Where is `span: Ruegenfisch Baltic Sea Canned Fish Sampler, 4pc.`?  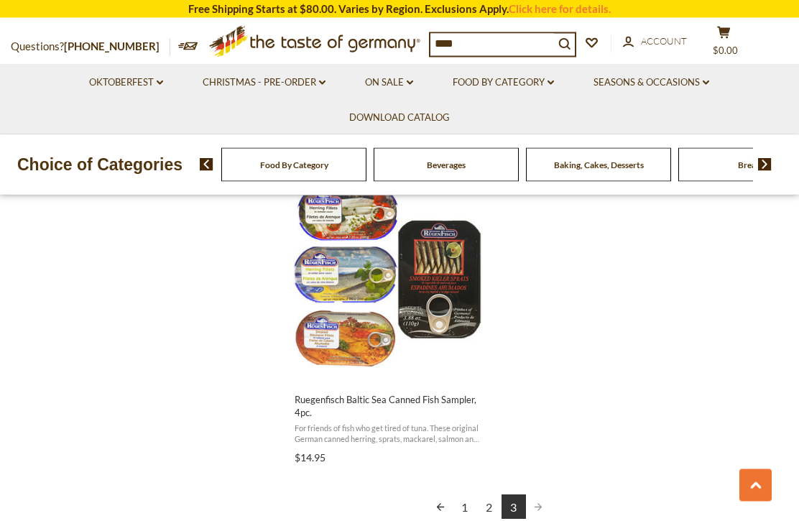 span: Ruegenfisch Baltic Sea Canned Fish Sampler, 4pc. is located at coordinates (387, 407).